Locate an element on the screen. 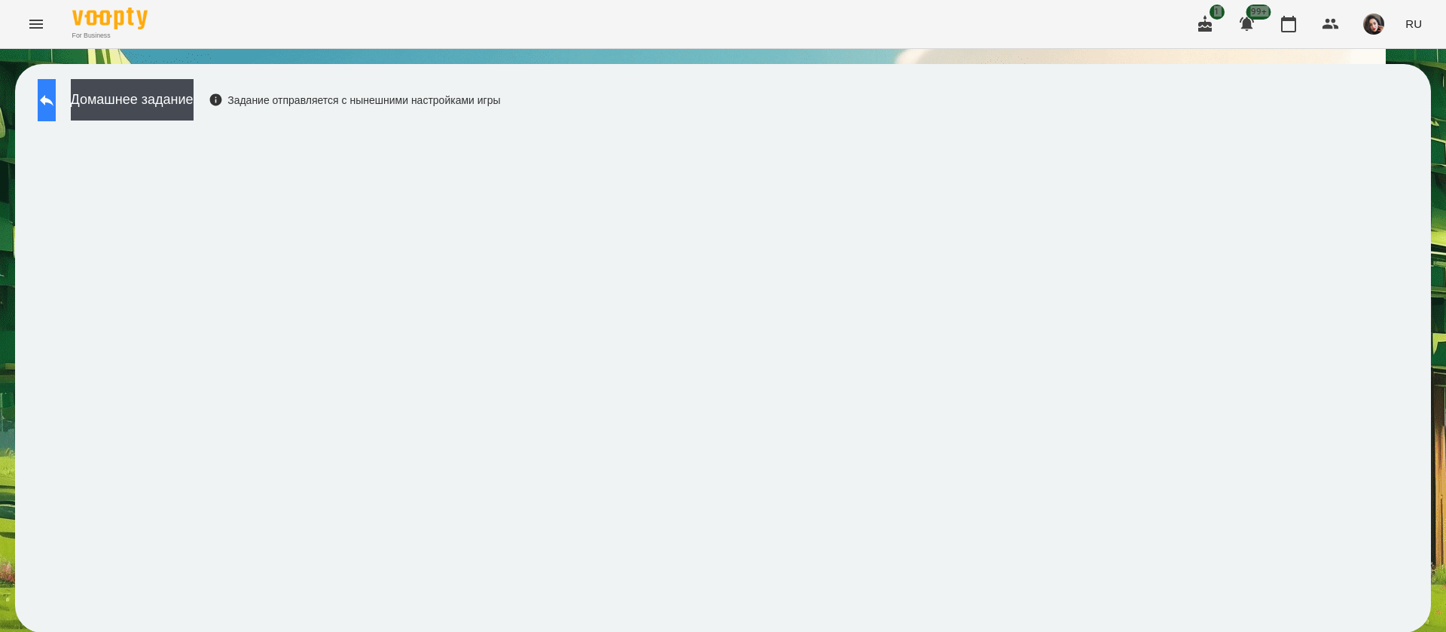  button: Домашнее задание is located at coordinates (132, 99).